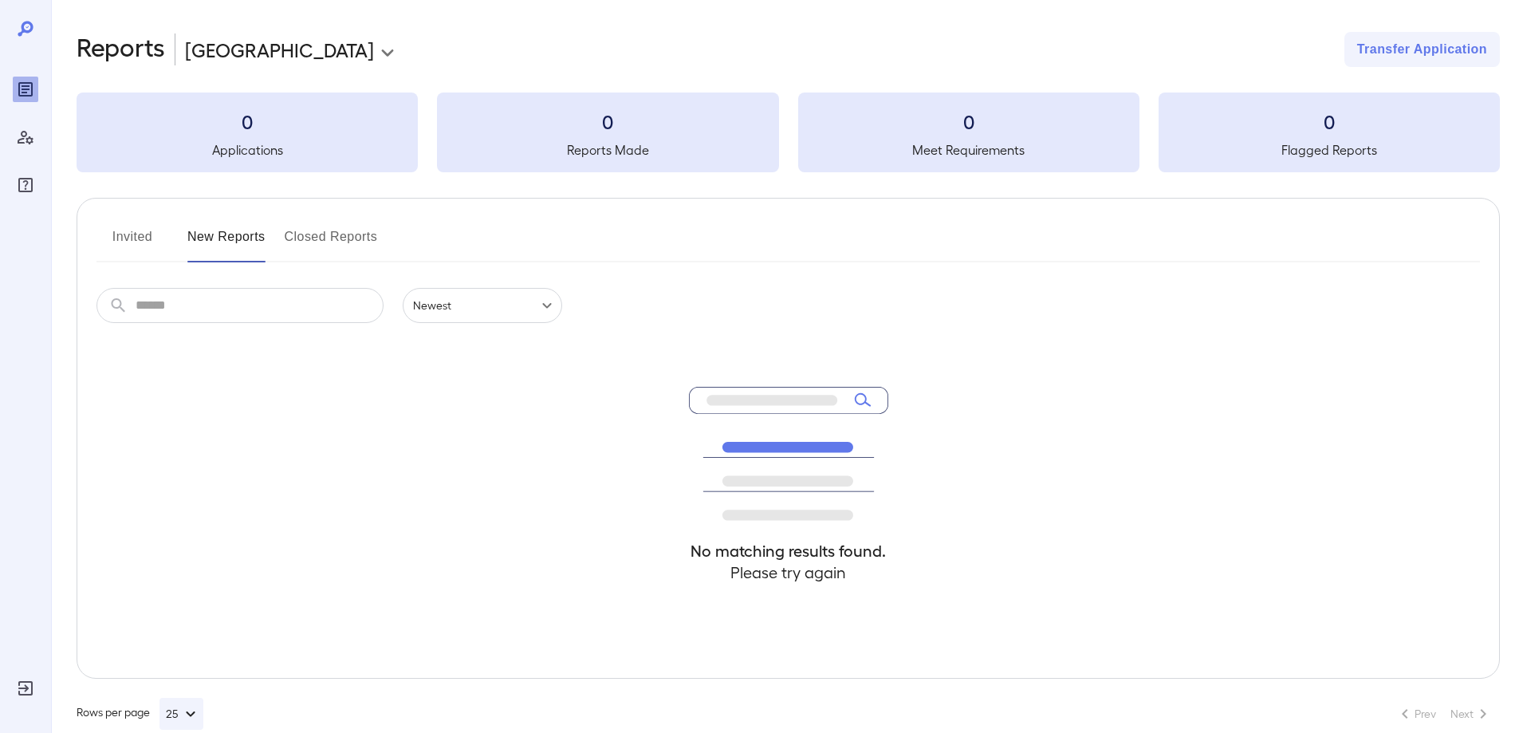 The image size is (1519, 733). I want to click on div: Log Out, so click(26, 688).